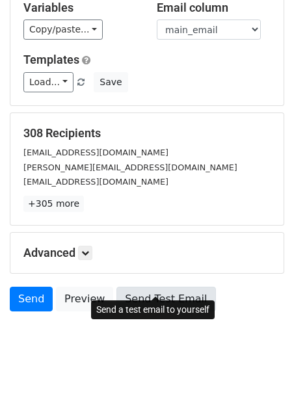  Describe the element at coordinates (63, 29) in the screenshot. I see `a: Copy/paste...` at that location.